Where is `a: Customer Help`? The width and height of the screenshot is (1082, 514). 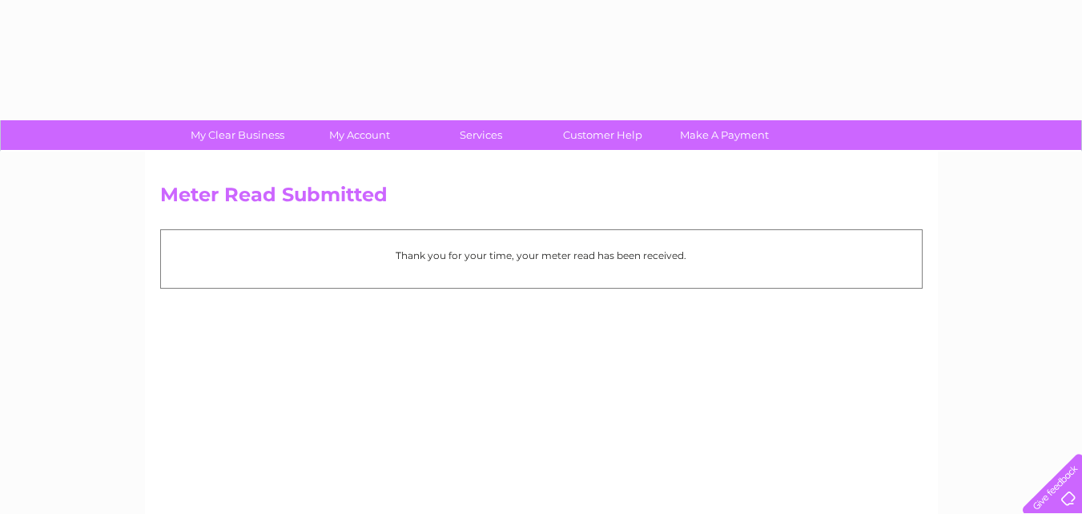
a: Customer Help is located at coordinates (603, 135).